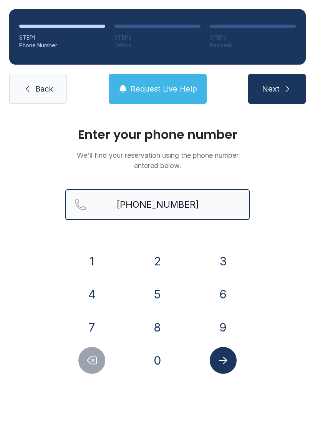  Describe the element at coordinates (62, 45) in the screenshot. I see `div: Phone Number` at that location.